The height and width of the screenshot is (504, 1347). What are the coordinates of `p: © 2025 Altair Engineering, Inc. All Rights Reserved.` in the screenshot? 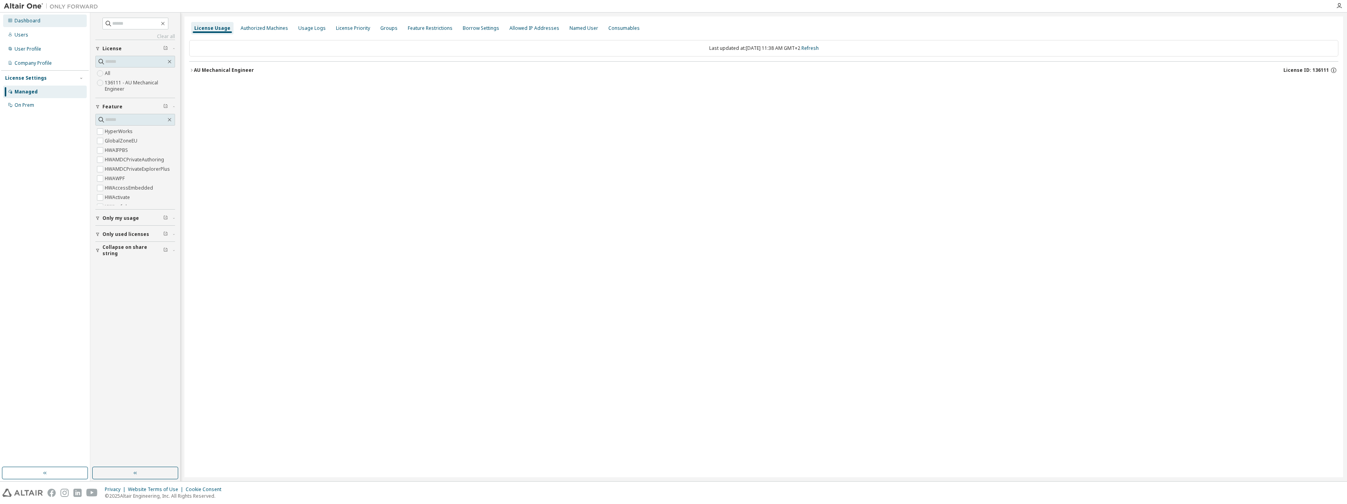 It's located at (165, 496).